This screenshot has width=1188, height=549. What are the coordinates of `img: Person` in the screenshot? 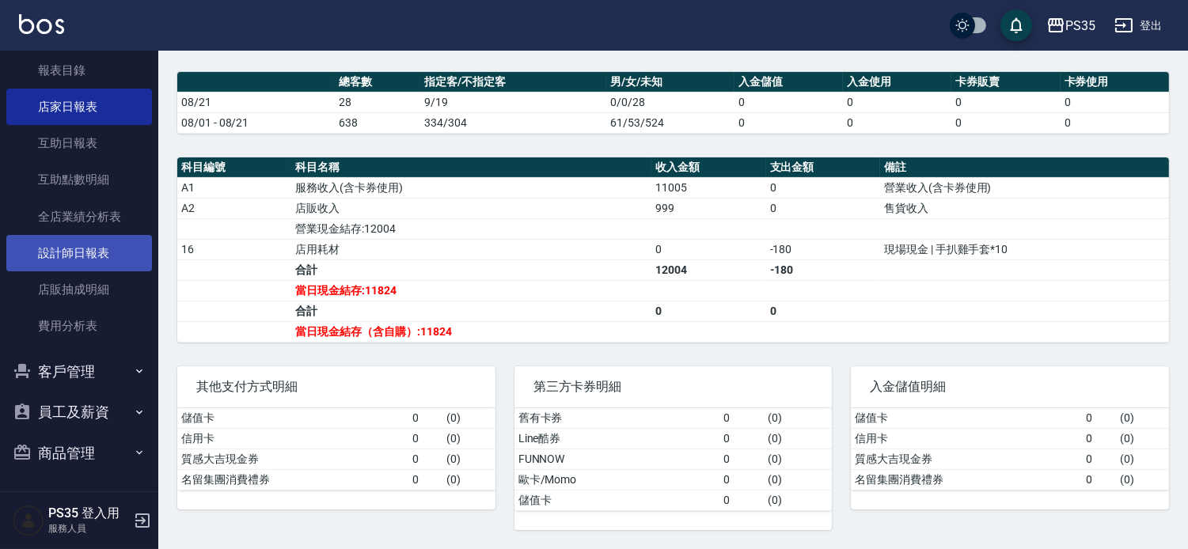 It's located at (28, 521).